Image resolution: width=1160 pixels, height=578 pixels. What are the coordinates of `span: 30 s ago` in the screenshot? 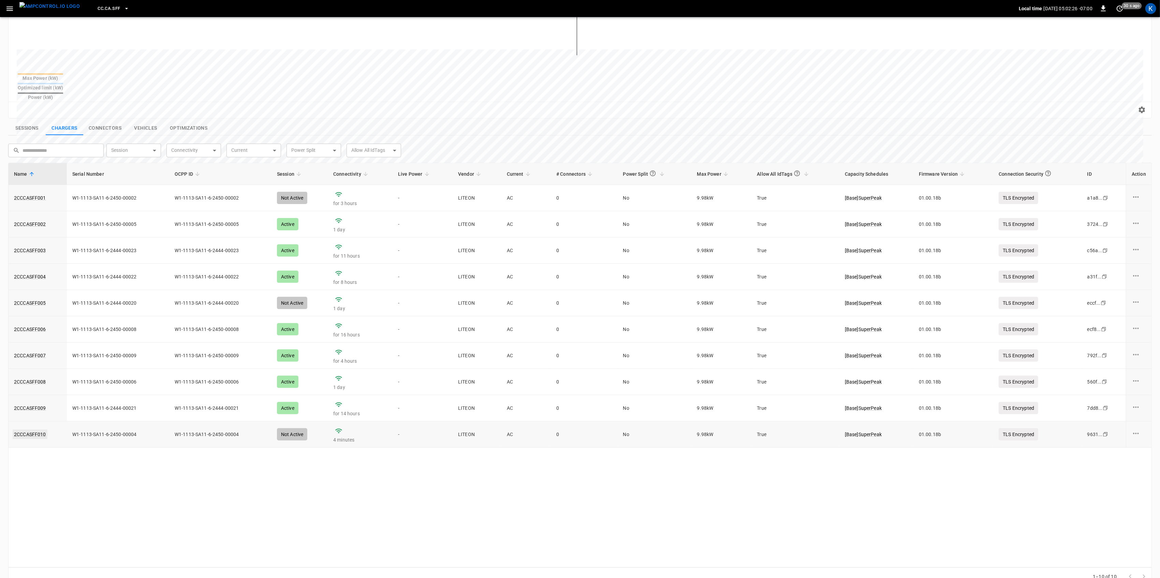 It's located at (1132, 6).